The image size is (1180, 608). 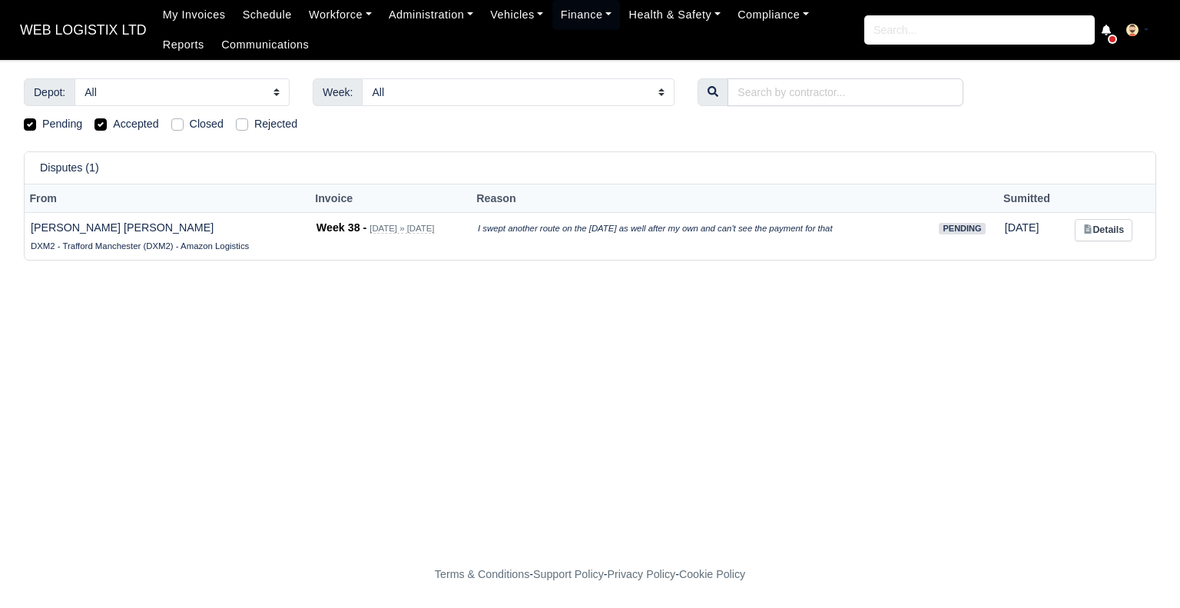 I want to click on label: Closed, so click(x=207, y=124).